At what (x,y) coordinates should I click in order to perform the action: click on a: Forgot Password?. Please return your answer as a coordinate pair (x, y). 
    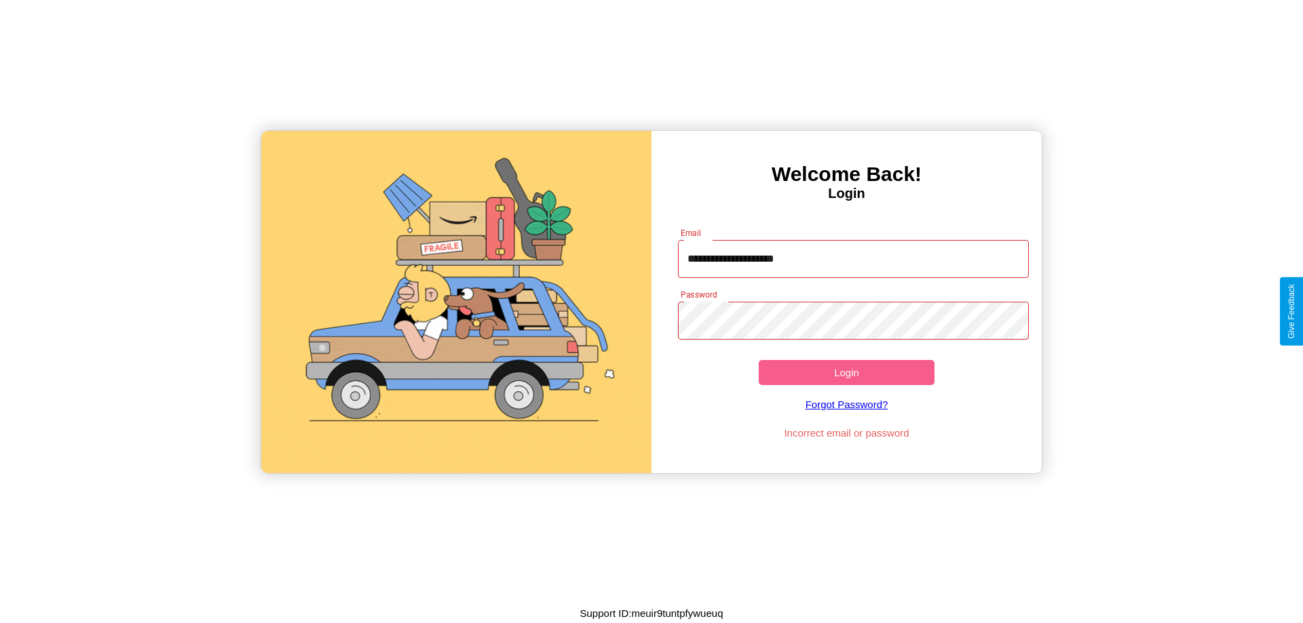
    Looking at the image, I should click on (847, 404).